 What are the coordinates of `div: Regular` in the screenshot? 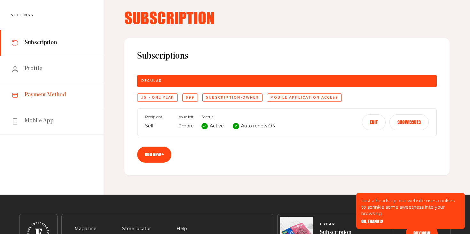 It's located at (287, 81).